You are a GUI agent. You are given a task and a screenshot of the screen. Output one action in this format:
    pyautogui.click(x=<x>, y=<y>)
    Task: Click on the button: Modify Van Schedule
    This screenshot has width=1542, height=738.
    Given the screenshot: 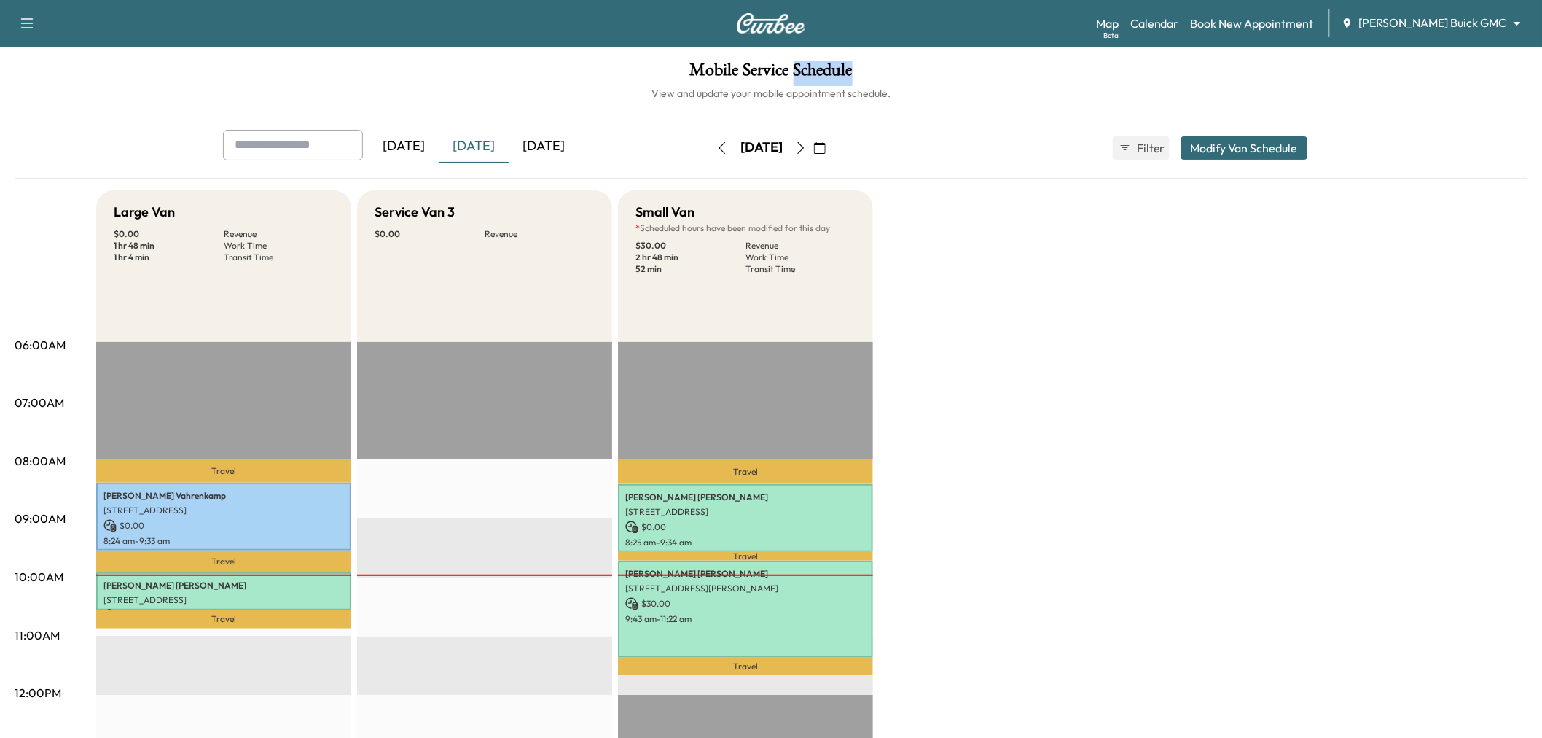 What is the action you would take?
    pyautogui.click(x=1244, y=148)
    